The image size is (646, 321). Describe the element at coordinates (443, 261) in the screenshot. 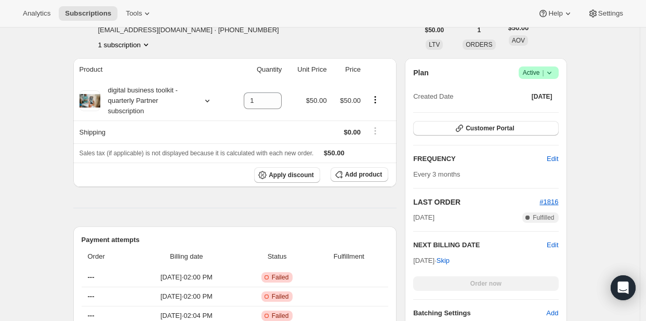

I see `button: Skip` at that location.